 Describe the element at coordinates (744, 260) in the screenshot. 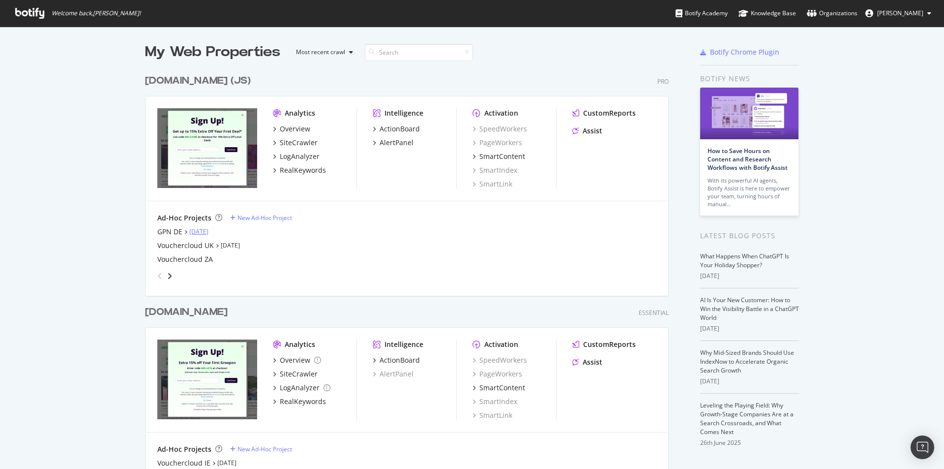

I see `a: What Happens When ChatGPT Is Your Holiday Shopper?` at that location.